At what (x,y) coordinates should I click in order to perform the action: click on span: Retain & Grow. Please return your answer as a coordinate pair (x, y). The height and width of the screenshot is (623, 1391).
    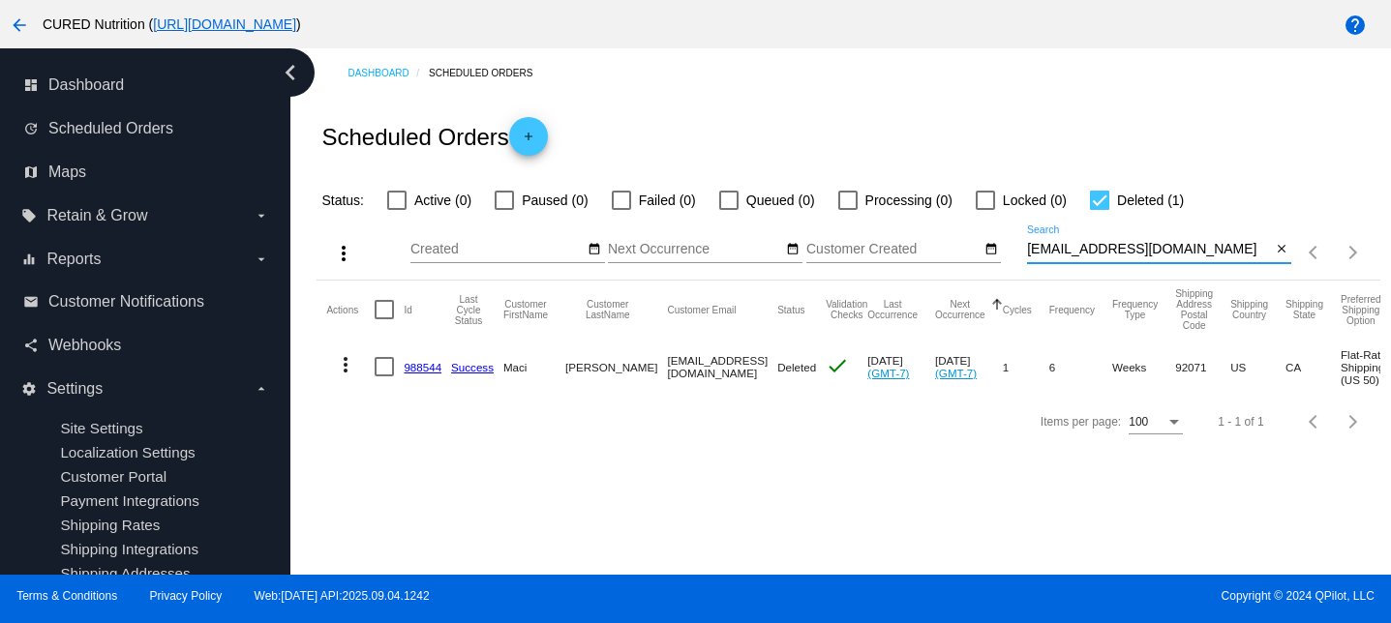
    Looking at the image, I should click on (97, 216).